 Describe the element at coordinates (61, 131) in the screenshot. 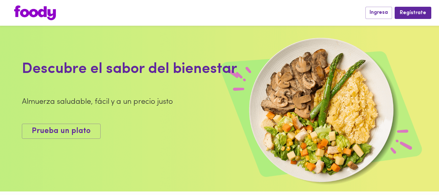

I see `button: Prueba un plato` at that location.